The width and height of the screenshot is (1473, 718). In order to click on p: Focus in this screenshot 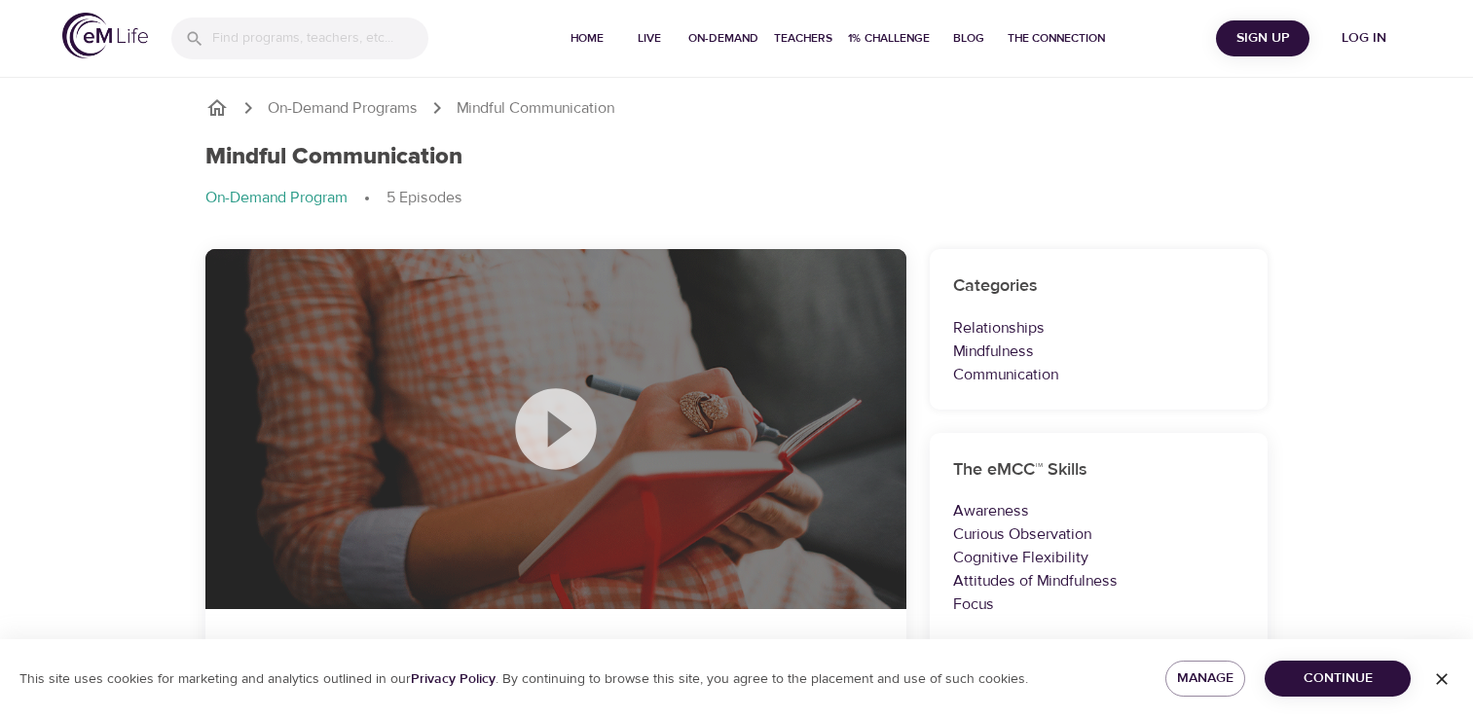, I will do `click(1099, 604)`.